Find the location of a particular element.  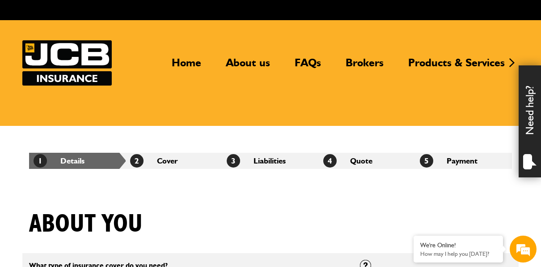

span: 3 is located at coordinates (233, 161).